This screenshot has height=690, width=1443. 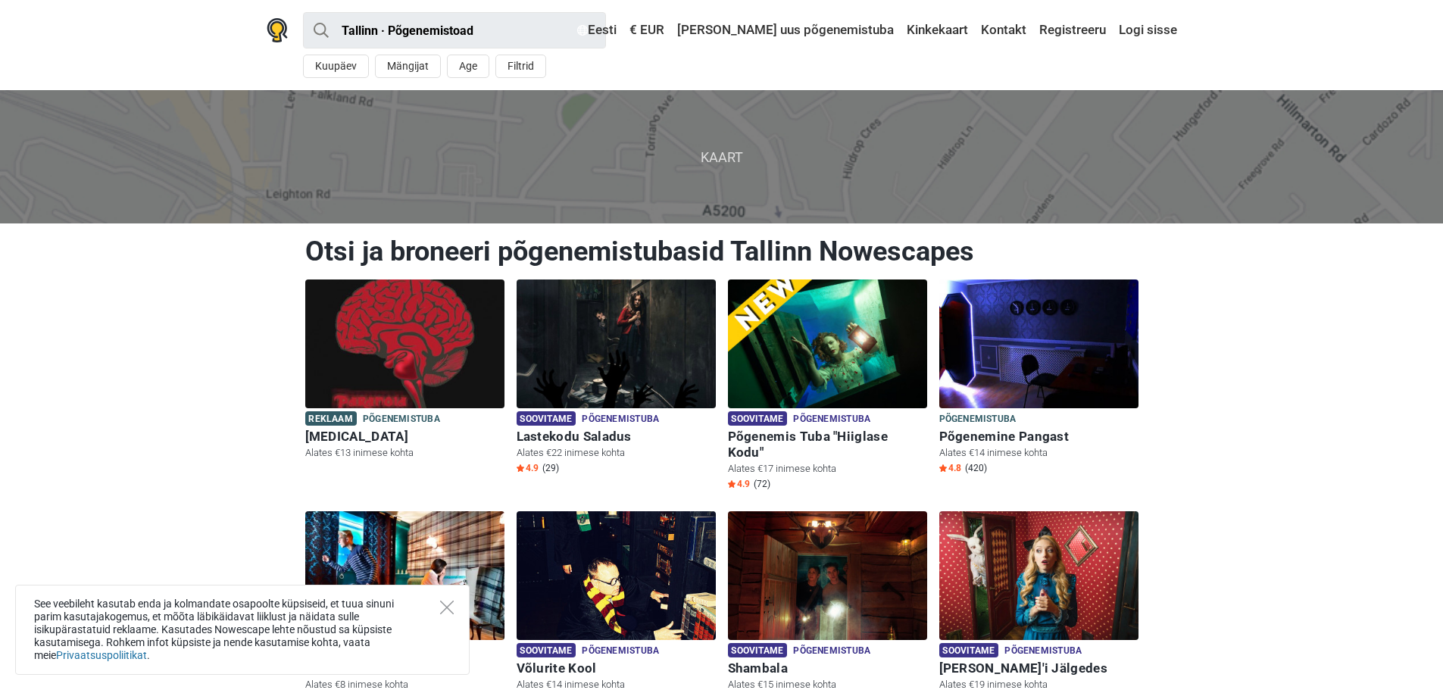 What do you see at coordinates (407, 66) in the screenshot?
I see `button: Mängijat` at bounding box center [407, 66].